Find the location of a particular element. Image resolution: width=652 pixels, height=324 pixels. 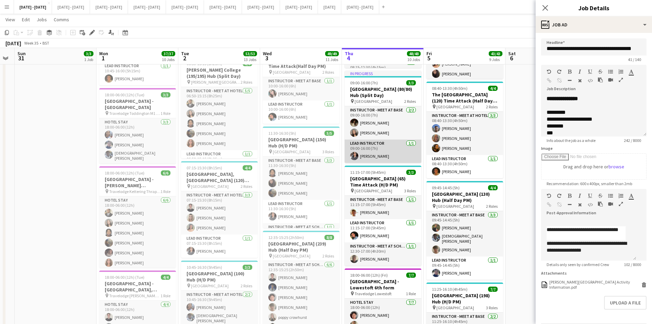

button: Redo is located at coordinates (560, 196).